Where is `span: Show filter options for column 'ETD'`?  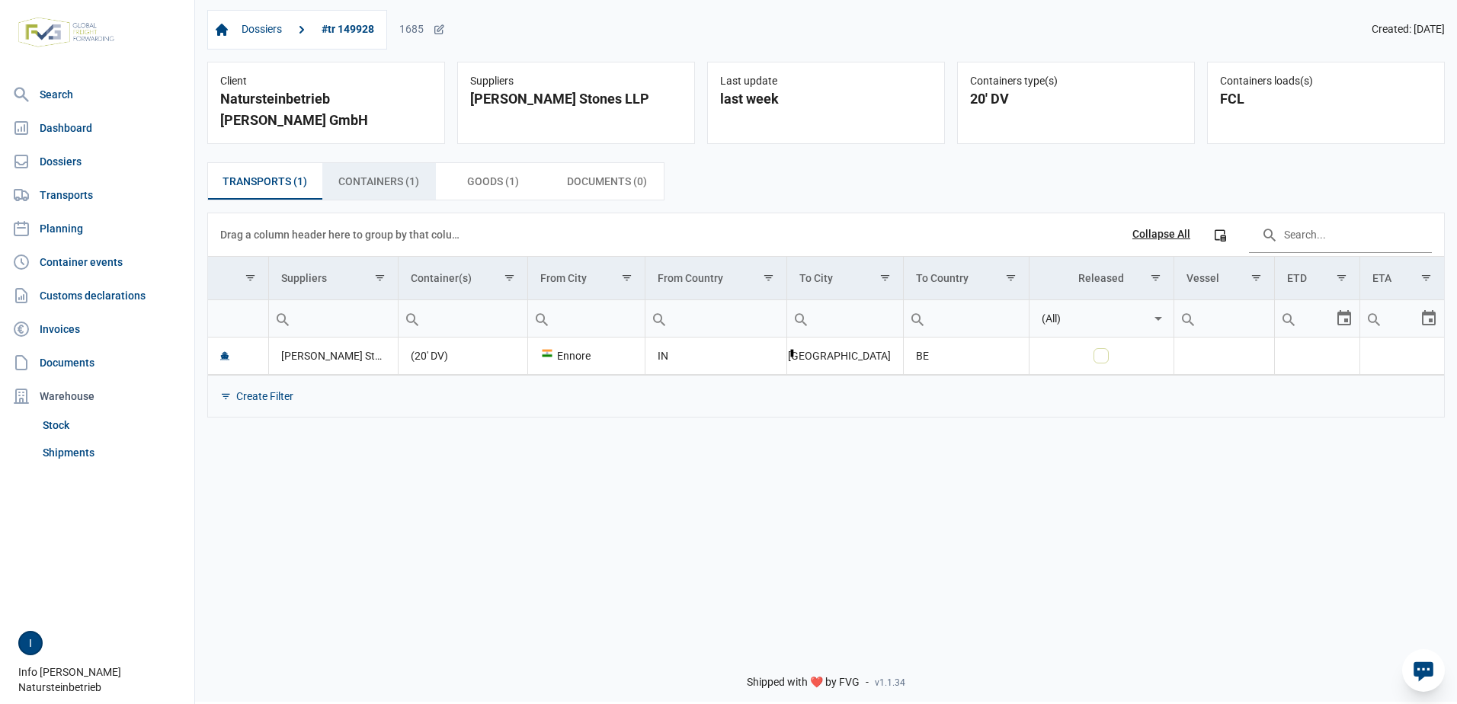
span: Show filter options for column 'ETD' is located at coordinates (1341, 277).